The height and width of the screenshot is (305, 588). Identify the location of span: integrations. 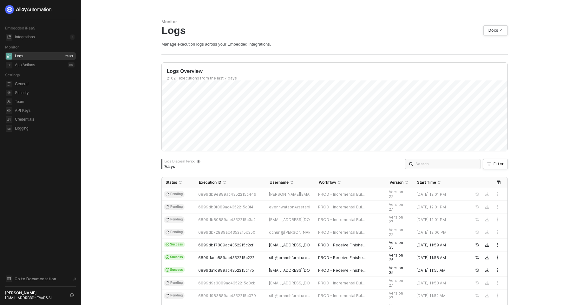
(9, 37).